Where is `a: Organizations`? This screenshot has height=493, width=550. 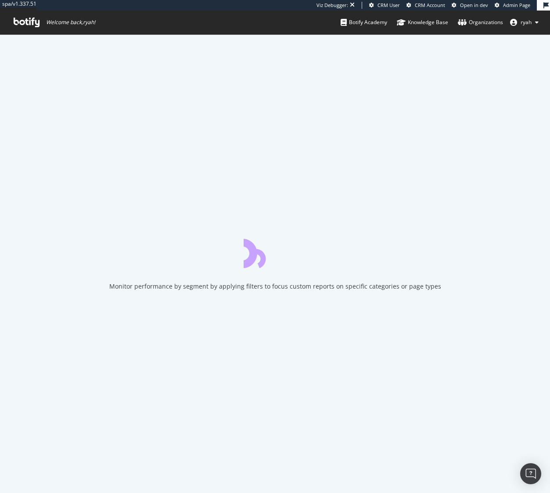 a: Organizations is located at coordinates (480, 22).